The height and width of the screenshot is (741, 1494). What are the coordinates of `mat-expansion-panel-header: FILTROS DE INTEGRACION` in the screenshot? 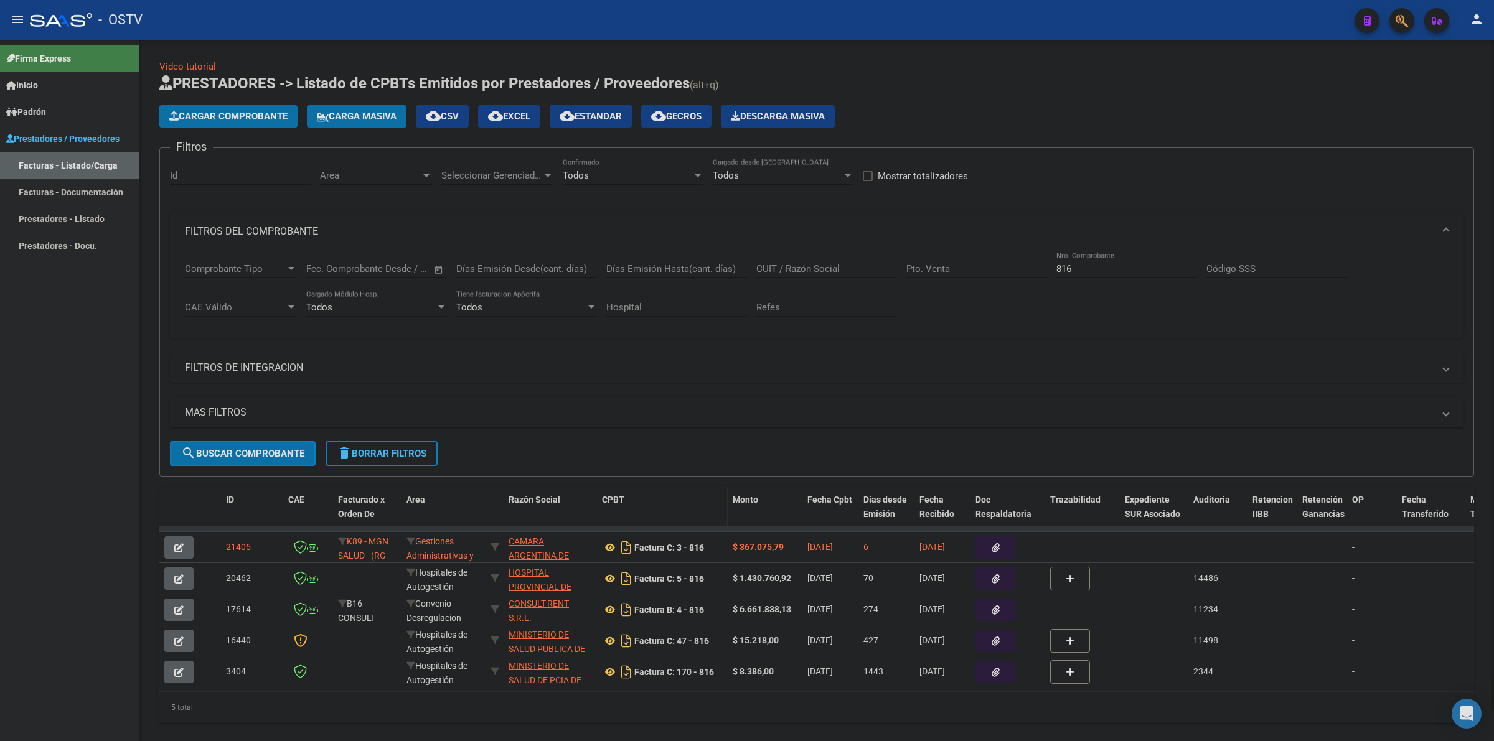 It's located at (817, 368).